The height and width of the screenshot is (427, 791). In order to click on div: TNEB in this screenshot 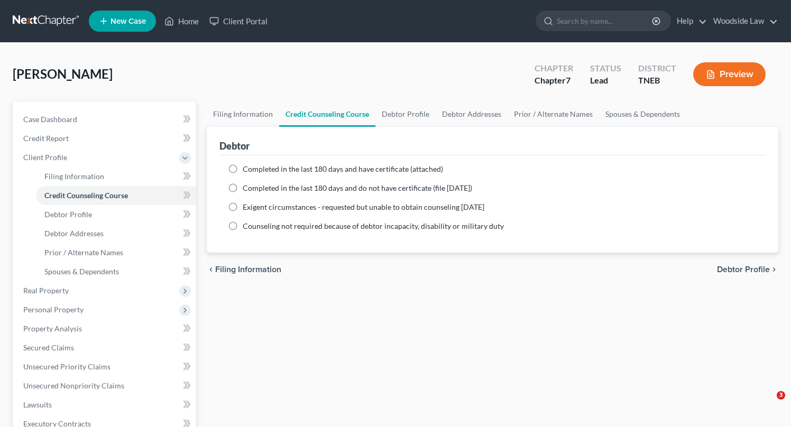, I will do `click(658, 80)`.